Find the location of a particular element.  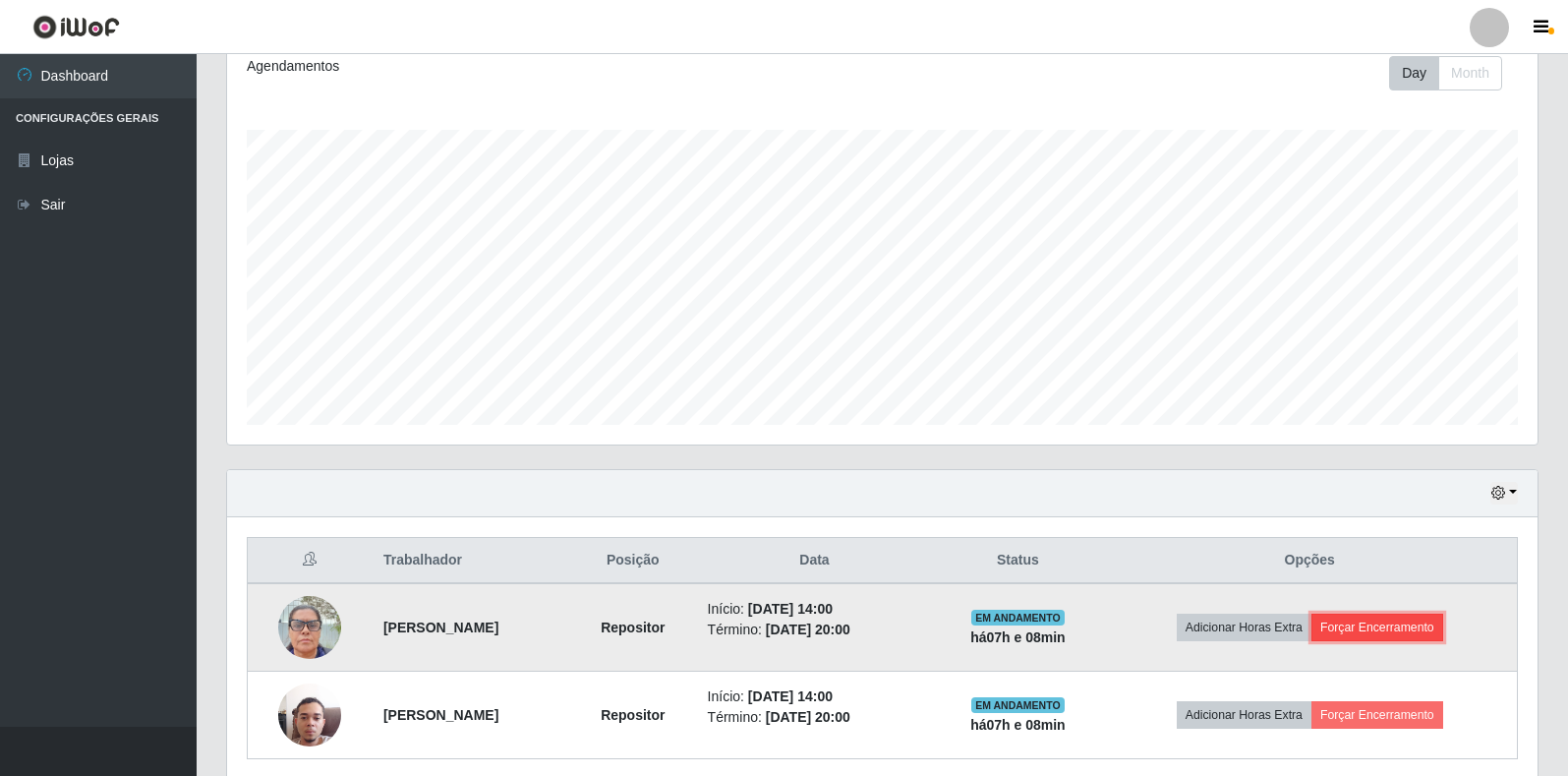

div: First group is located at coordinates (1445, 73).